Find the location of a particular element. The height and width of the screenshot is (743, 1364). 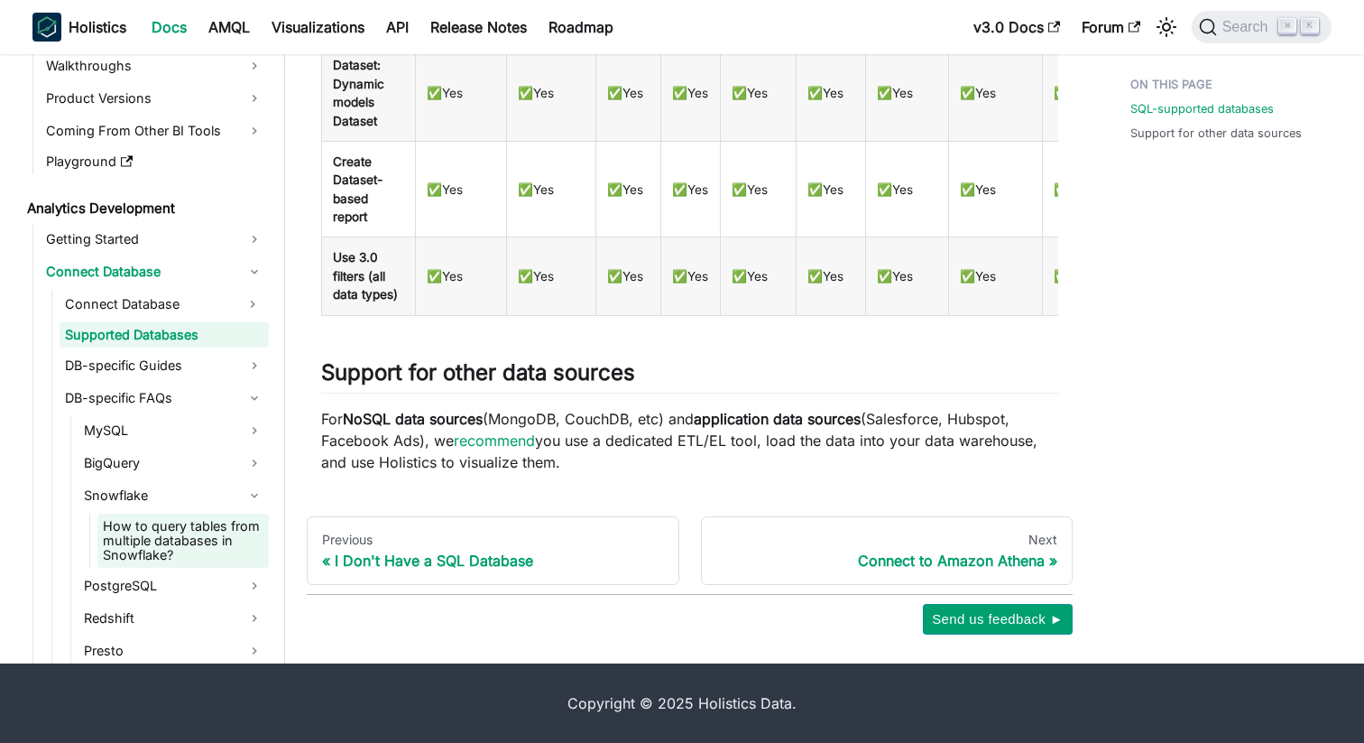

a: HolisticsHolistics is located at coordinates (79, 27).